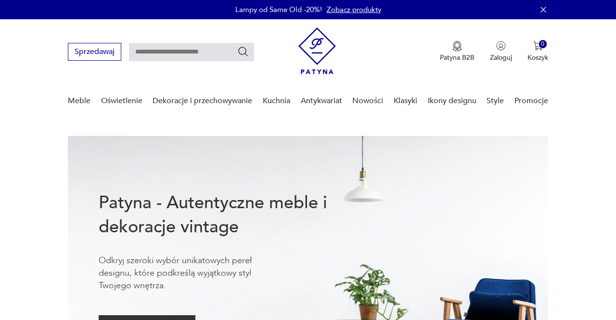  I want to click on a: Sprzedawaj, so click(94, 52).